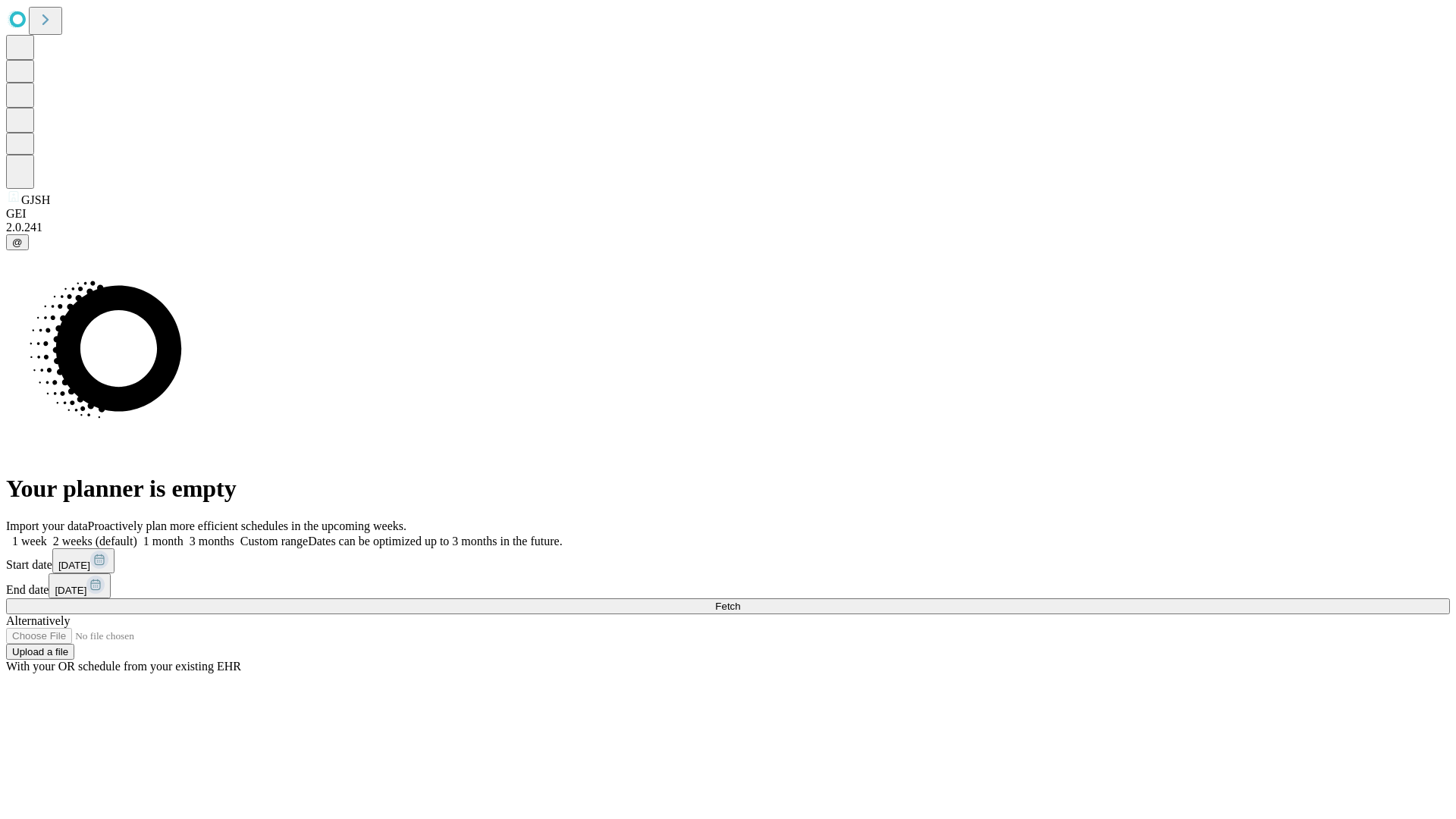 The image size is (1456, 819). Describe the element at coordinates (47, 526) in the screenshot. I see `span: Import your data` at that location.